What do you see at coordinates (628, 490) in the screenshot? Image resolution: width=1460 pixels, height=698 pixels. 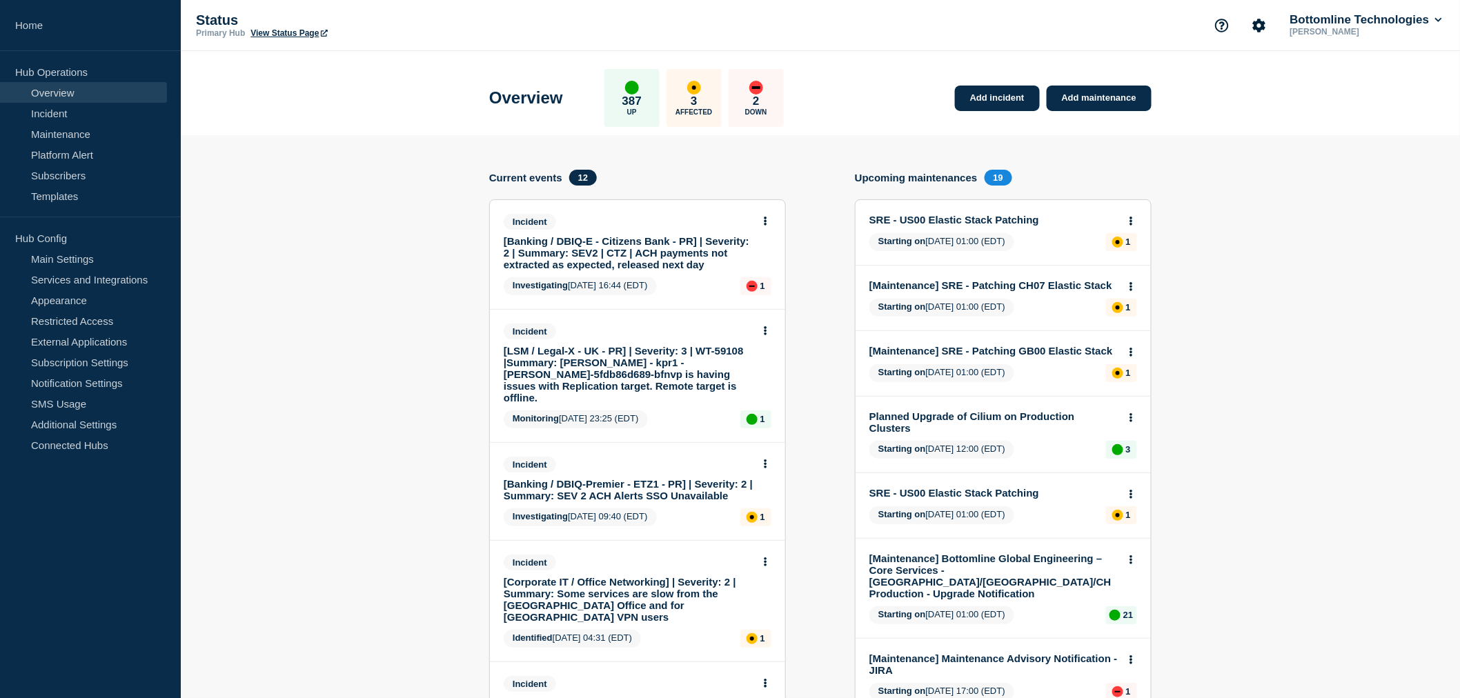 I see `a: [Banking / DBIQ-Premier - ETZ1 - PR] | Severity: 2 | Summary: SEV 2 ACH Alerts SSO Unavailable` at bounding box center [628, 490].